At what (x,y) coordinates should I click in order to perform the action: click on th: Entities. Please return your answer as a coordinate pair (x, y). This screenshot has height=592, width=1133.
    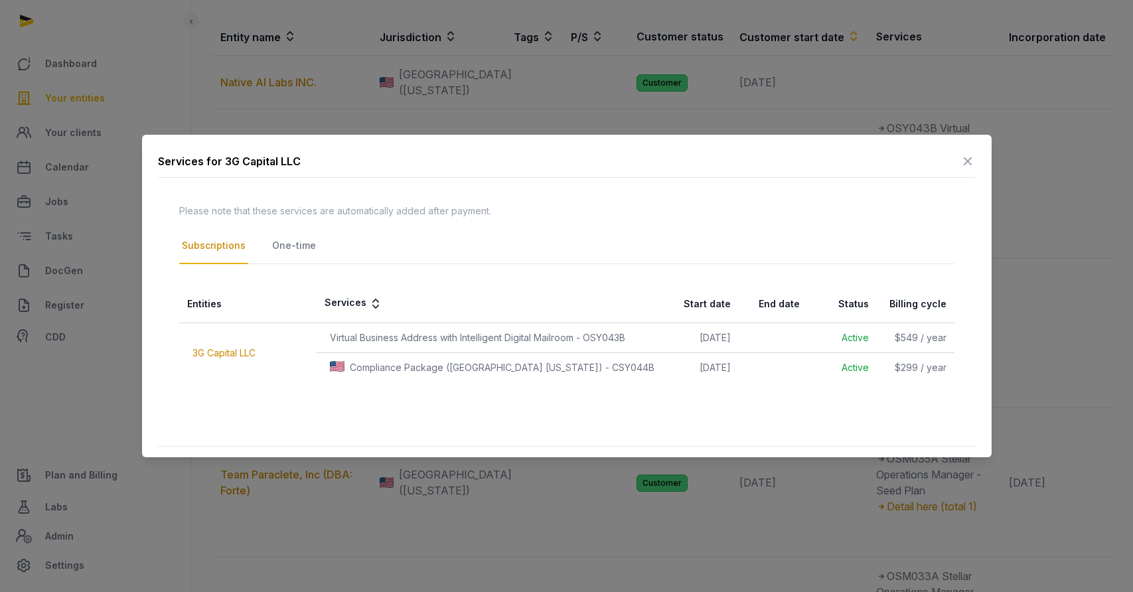
    Looking at the image, I should click on (248, 304).